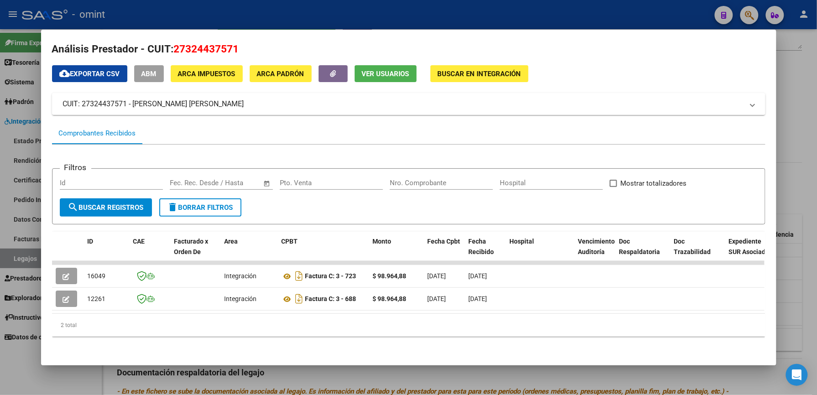 This screenshot has height=395, width=817. Describe the element at coordinates (107, 252) in the screenshot. I see `datatable-header-cell: ID` at that location.